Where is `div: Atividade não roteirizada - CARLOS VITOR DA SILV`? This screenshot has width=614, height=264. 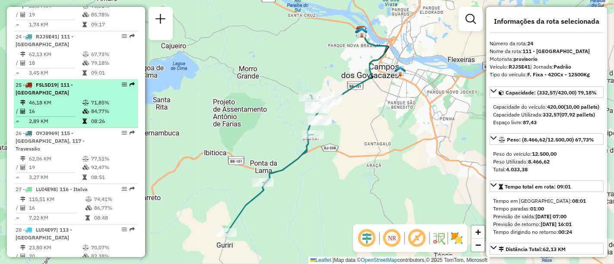 div: Atividade não roteirizada - CARLOS VITOR DA SILV is located at coordinates (448, 260).